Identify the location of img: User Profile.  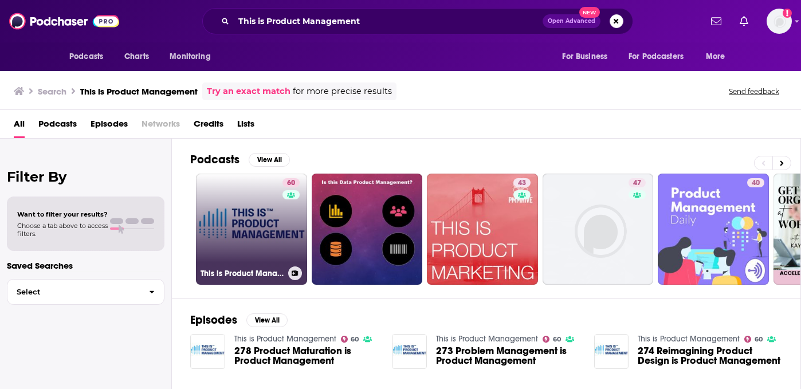
(779, 21).